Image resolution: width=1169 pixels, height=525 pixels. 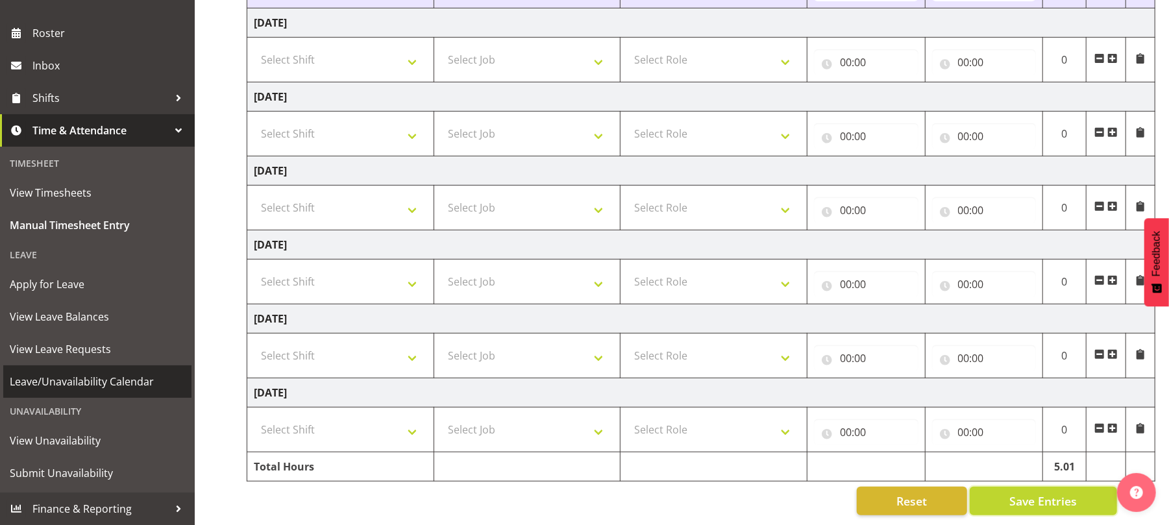 What do you see at coordinates (97, 193) in the screenshot?
I see `a: View Timesheets` at bounding box center [97, 193].